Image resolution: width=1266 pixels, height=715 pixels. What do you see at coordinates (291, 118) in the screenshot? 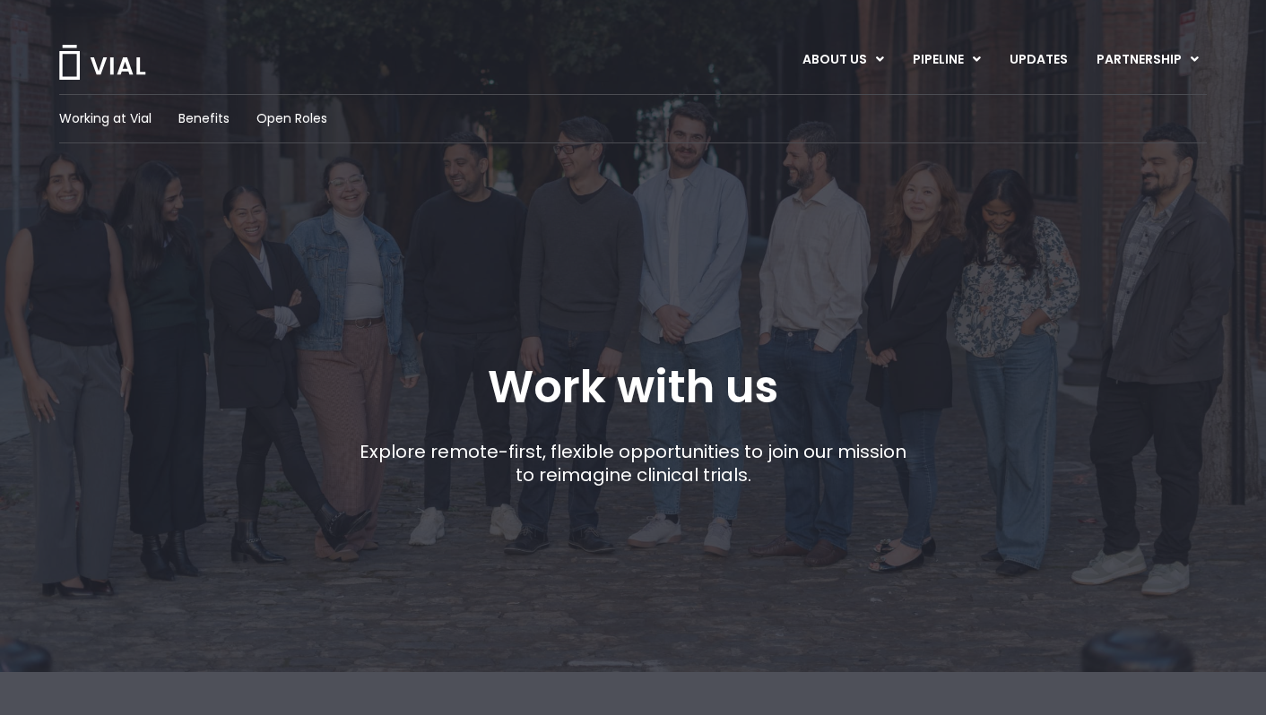
I see `a: Open Roles` at bounding box center [291, 118].